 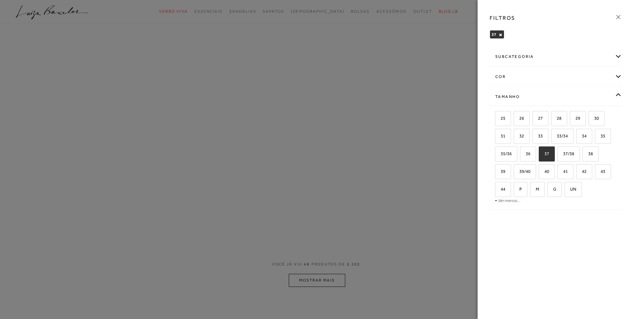 What do you see at coordinates (497, 173) in the screenshot?
I see `input: 39` at bounding box center [497, 173].